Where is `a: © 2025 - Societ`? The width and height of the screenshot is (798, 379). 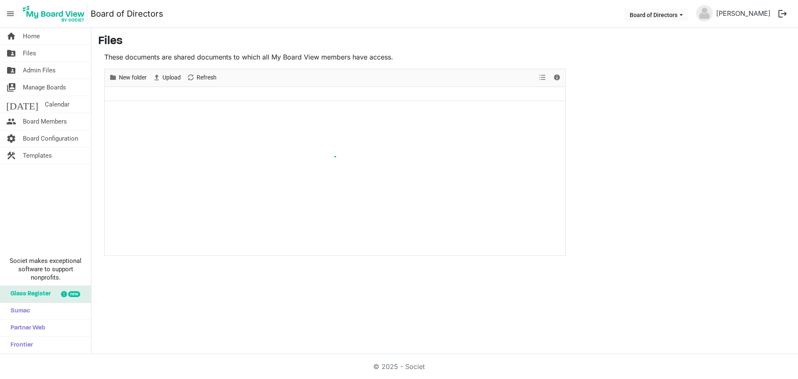
a: © 2025 - Societ is located at coordinates (399, 366).